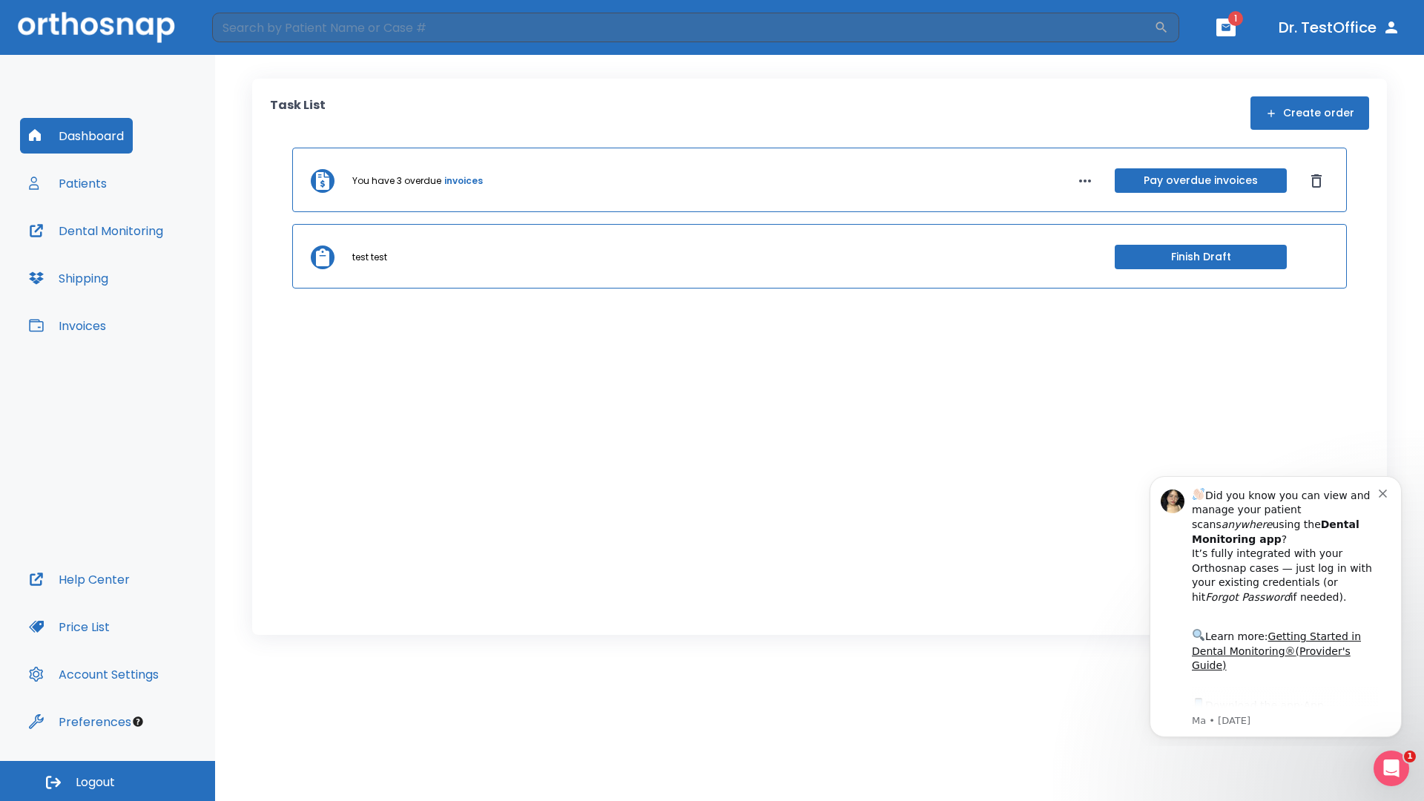 This screenshot has width=1424, height=801. I want to click on a: Dashboard, so click(76, 136).